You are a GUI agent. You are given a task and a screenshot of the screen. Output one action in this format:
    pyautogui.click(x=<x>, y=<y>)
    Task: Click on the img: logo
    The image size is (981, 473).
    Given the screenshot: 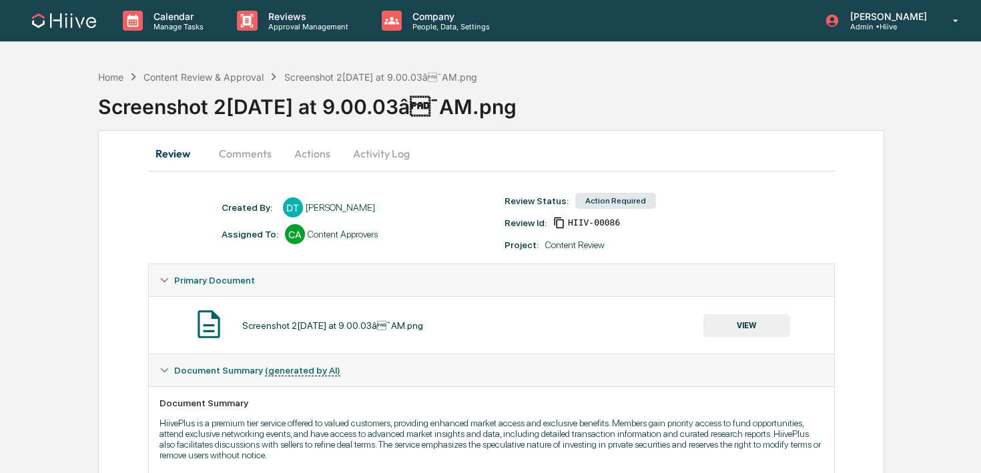 What is the action you would take?
    pyautogui.click(x=64, y=21)
    